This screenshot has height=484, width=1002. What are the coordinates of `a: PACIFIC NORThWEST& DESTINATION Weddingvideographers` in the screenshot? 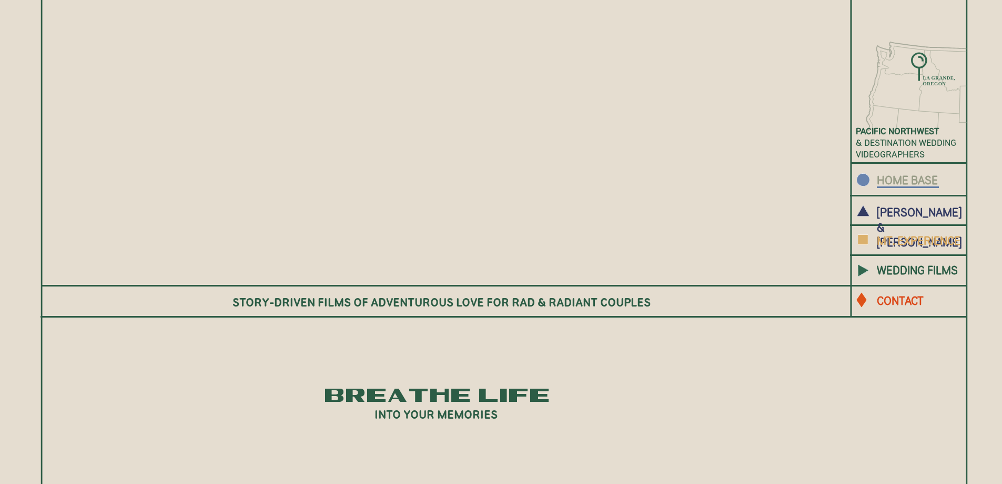 It's located at (923, 149).